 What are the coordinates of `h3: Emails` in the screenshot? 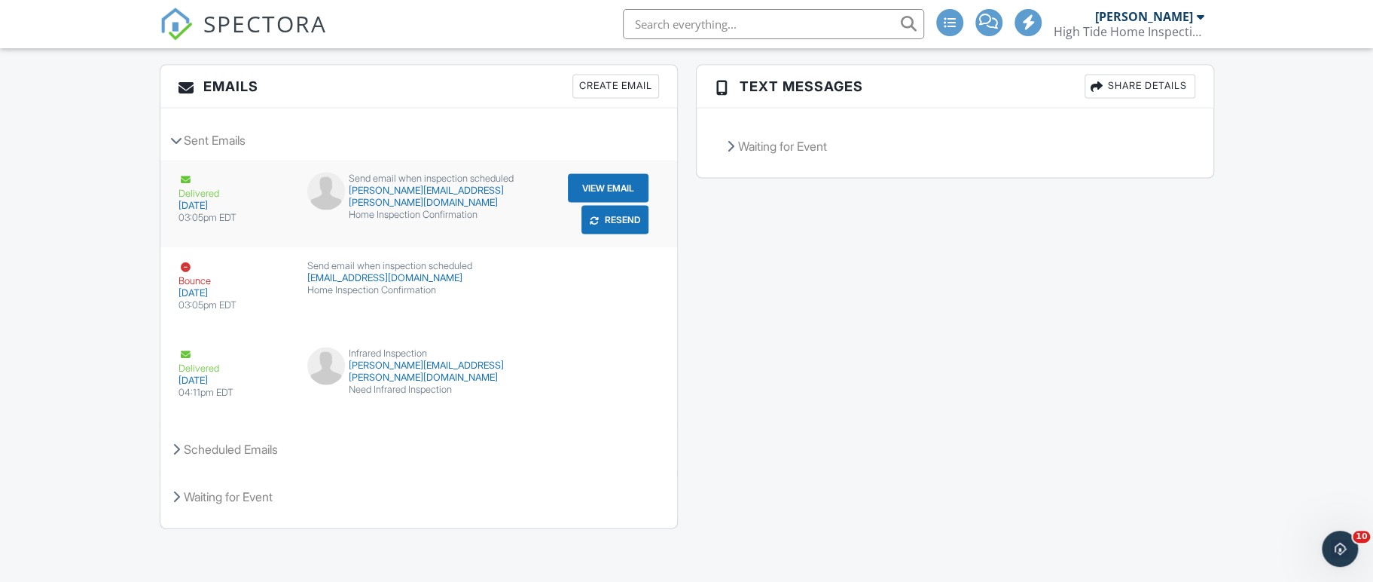 It's located at (419, 87).